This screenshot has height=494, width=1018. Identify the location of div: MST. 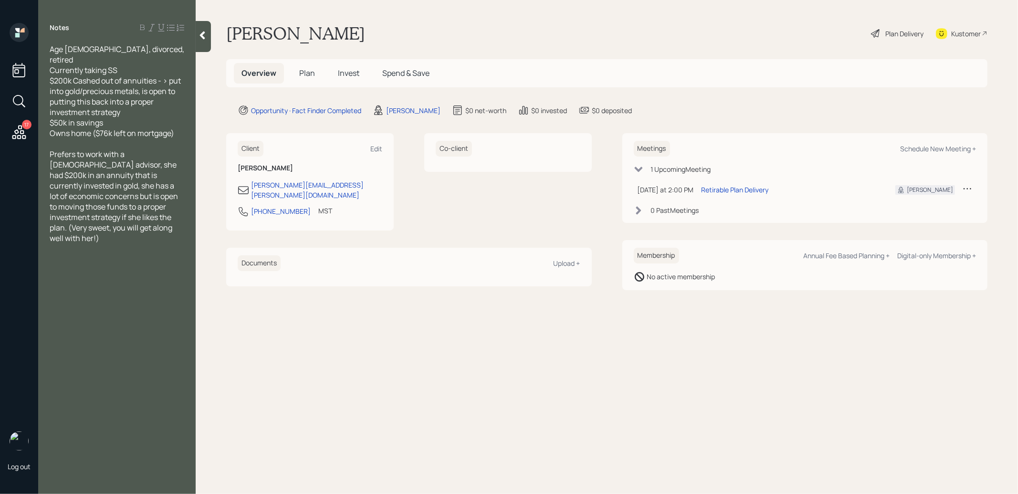
(325, 211).